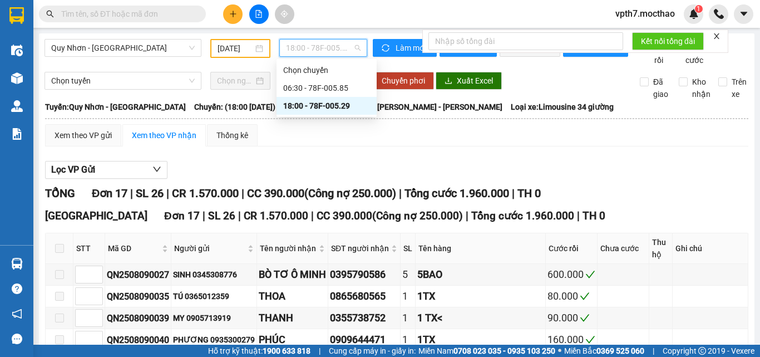 The image size is (760, 357). Describe the element at coordinates (293, 340) in the screenshot. I see `td: PHÚC` at that location.